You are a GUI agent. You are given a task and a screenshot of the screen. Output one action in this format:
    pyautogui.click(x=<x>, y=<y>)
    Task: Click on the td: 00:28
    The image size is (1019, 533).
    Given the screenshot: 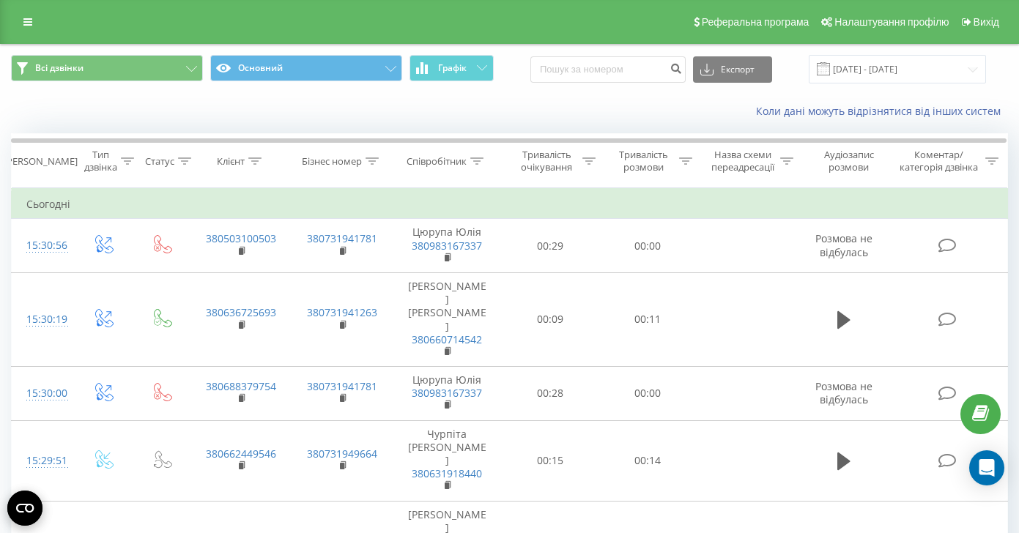 What is the action you would take?
    pyautogui.click(x=550, y=394)
    